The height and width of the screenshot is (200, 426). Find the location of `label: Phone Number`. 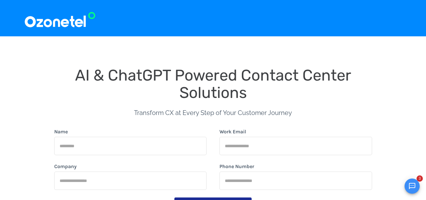

label: Phone Number is located at coordinates (237, 166).